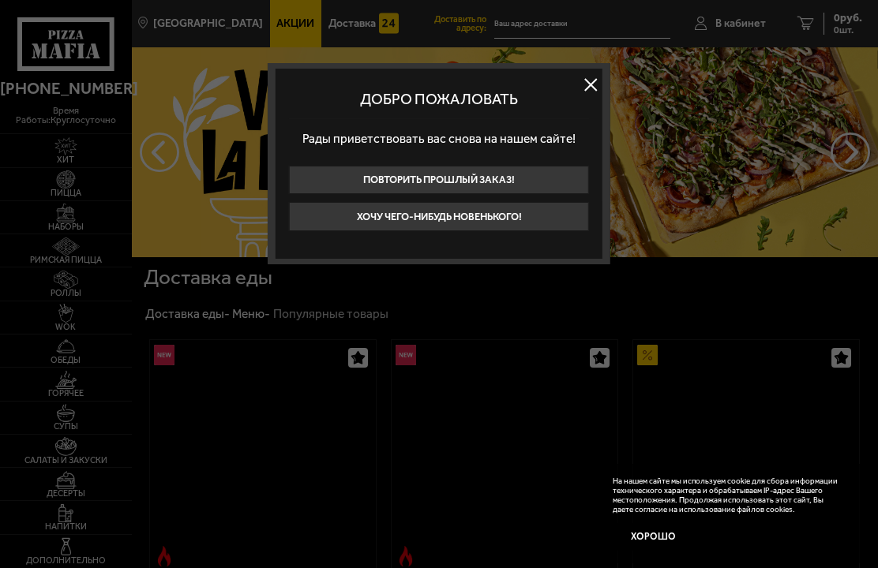 This screenshot has width=878, height=568. Describe the element at coordinates (728, 496) in the screenshot. I see `p: На нашем сайте мы используем cookie для сбора информации технического характера и обрабатываем IP...` at that location.